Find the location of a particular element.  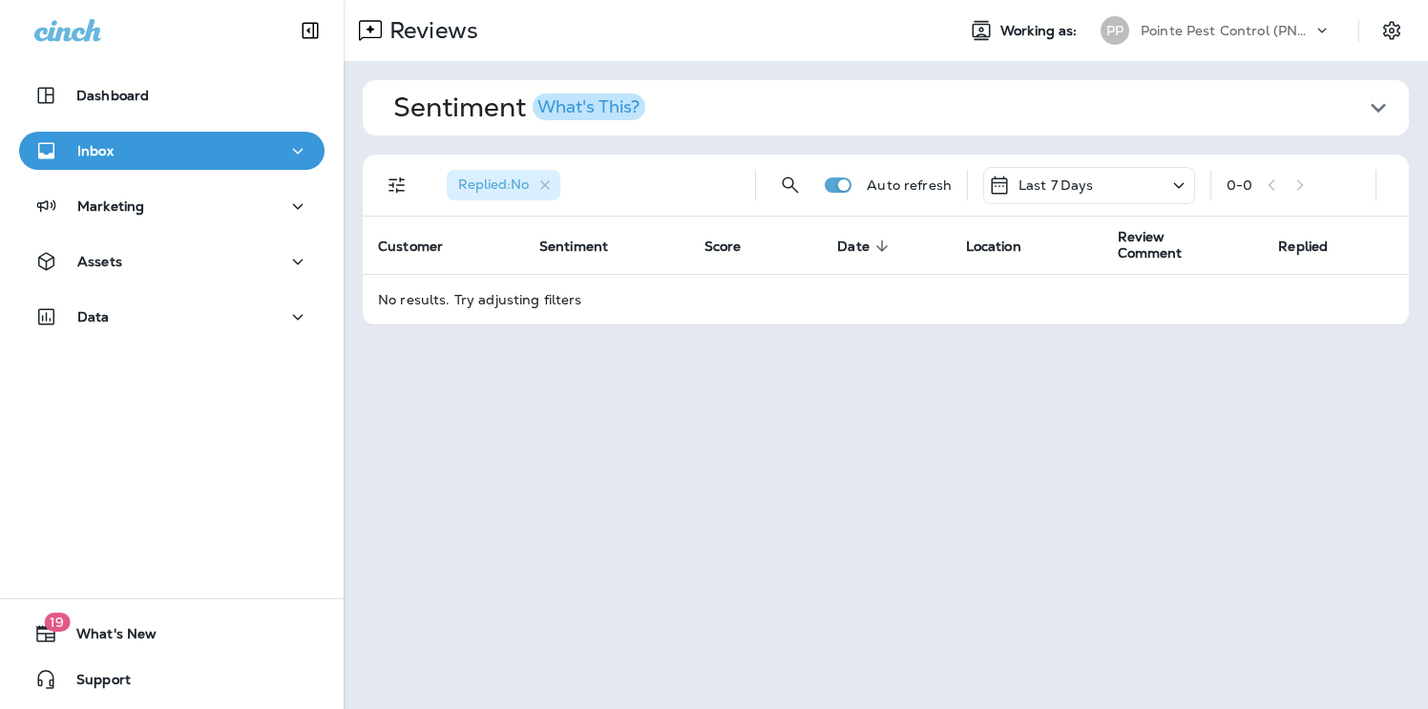

button: Data is located at coordinates (172, 317).